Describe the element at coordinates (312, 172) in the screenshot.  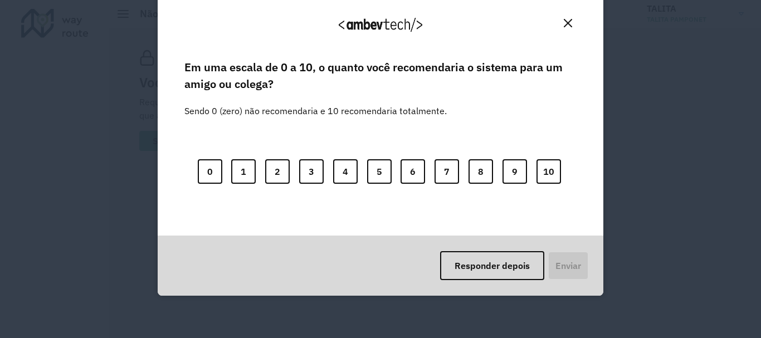
I see `button: 3` at that location.